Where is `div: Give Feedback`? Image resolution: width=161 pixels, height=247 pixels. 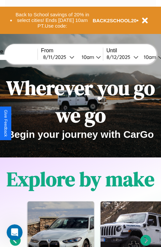 div: Give Feedback is located at coordinates (6, 123).